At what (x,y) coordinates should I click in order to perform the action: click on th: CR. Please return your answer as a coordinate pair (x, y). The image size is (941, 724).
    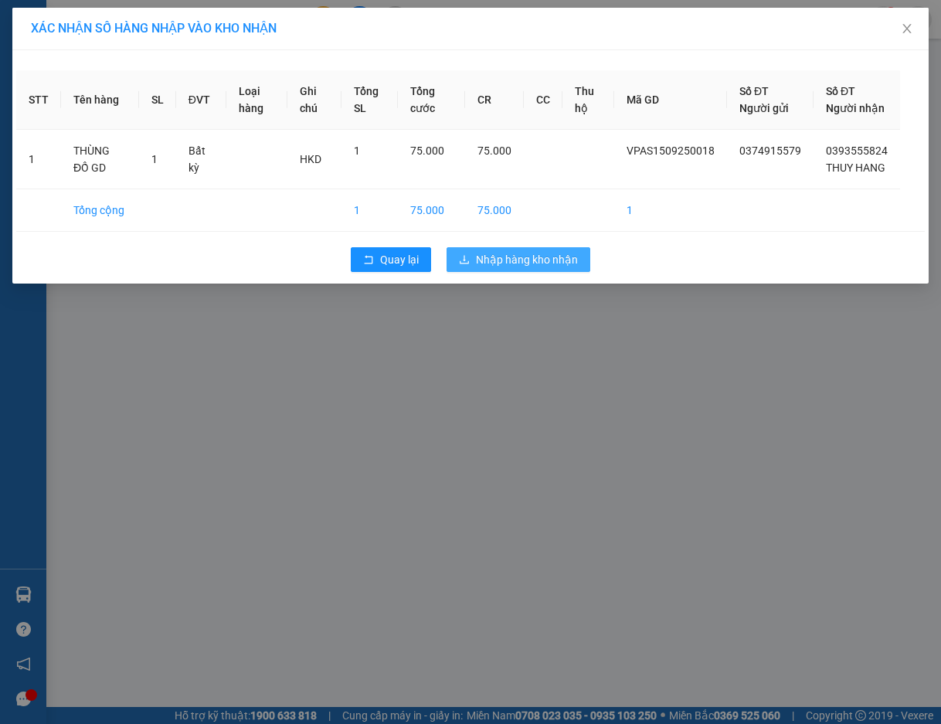
    Looking at the image, I should click on (494, 100).